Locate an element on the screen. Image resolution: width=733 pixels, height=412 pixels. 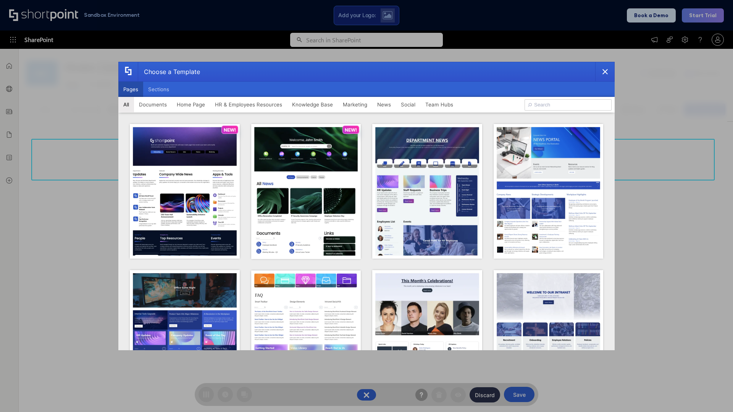
button: Sections is located at coordinates (158, 89).